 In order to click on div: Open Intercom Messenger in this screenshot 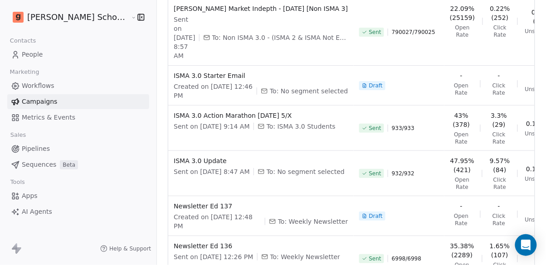, I will do `click(526, 245)`.